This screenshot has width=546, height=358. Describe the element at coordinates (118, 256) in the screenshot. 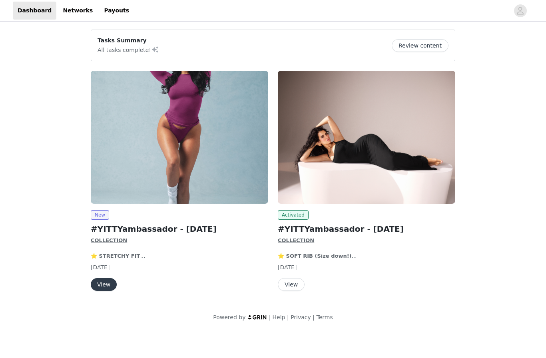

I see `strong: ⭐️ STRETCHY FIT` at that location.